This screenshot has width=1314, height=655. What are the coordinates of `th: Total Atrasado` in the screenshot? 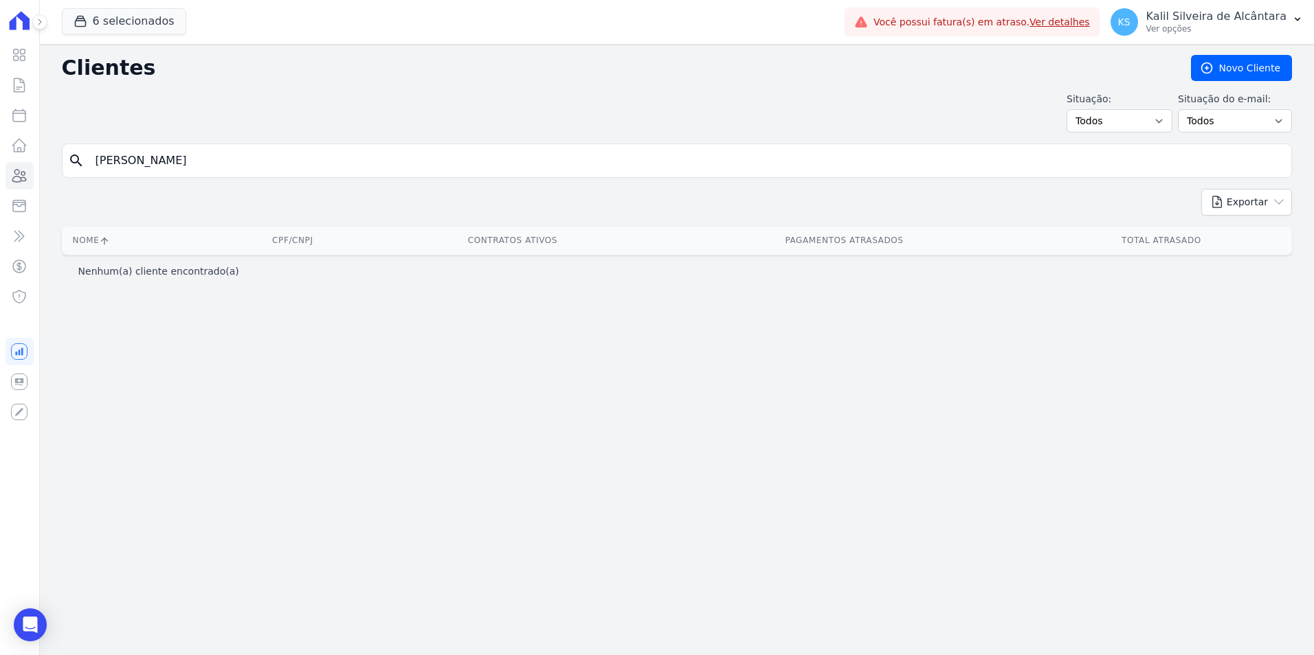 It's located at (1161, 240).